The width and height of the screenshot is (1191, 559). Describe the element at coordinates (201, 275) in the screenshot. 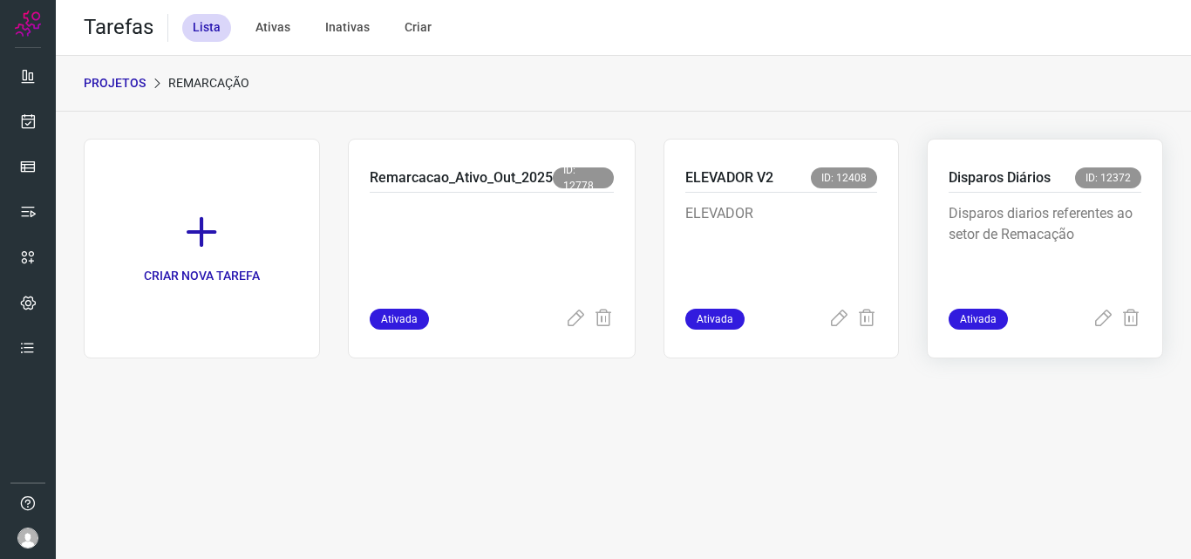

I see `p: CRIAR NOVA TAREFA` at that location.